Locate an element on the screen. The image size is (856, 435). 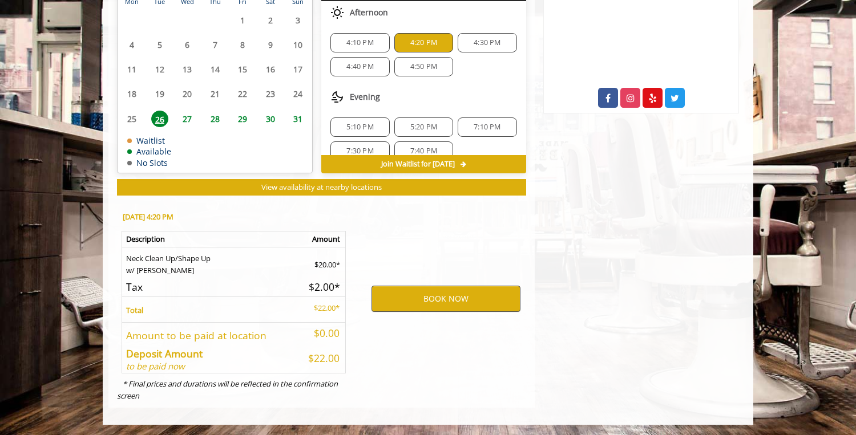
span: 27 is located at coordinates (187, 119).